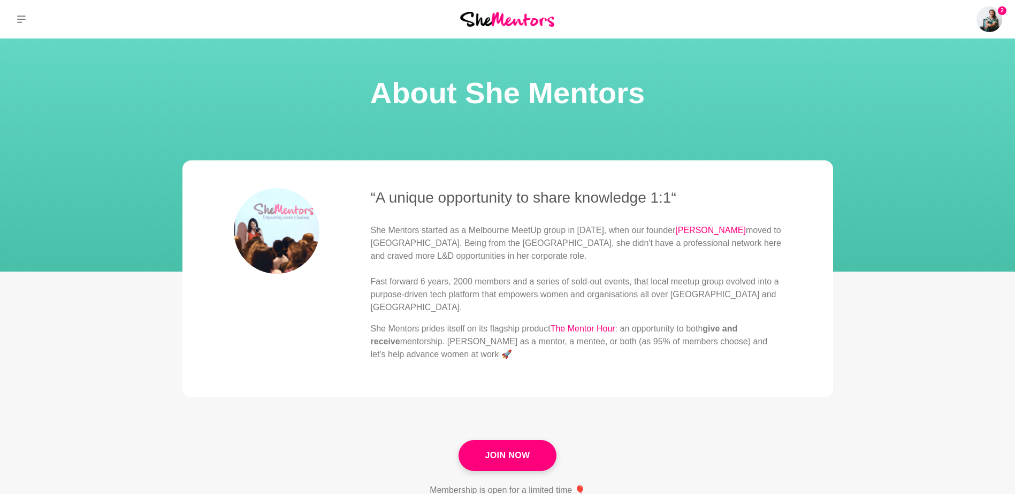  Describe the element at coordinates (1002, 11) in the screenshot. I see `span: 2` at that location.